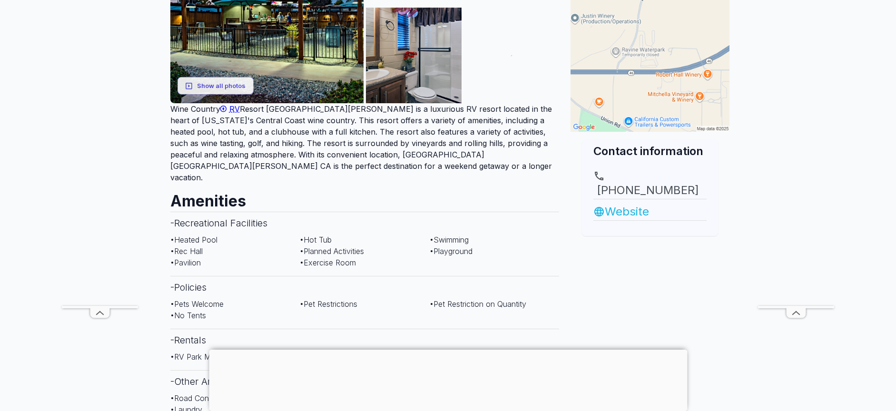 The image size is (896, 411). I want to click on span: RV, so click(235, 109).